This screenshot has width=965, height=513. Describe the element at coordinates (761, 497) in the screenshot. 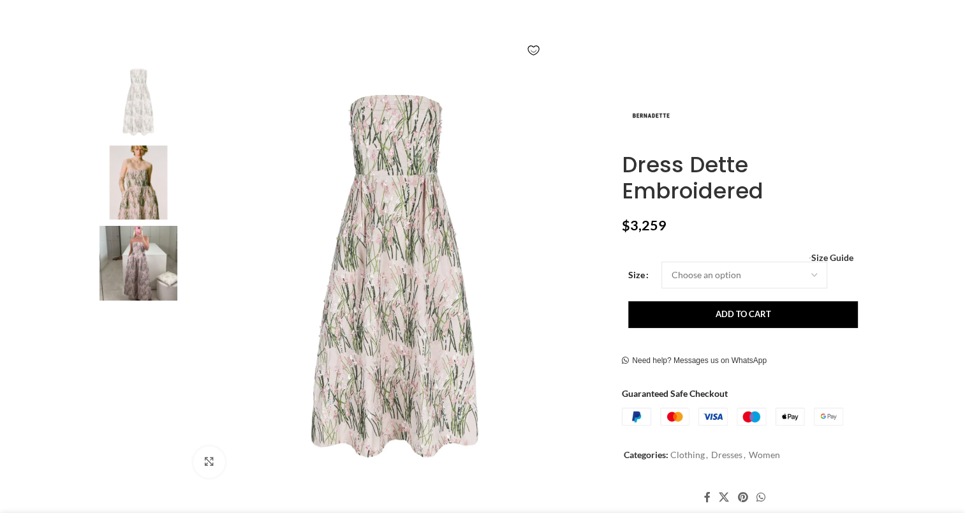

I see `a: WhatsApp social link` at that location.